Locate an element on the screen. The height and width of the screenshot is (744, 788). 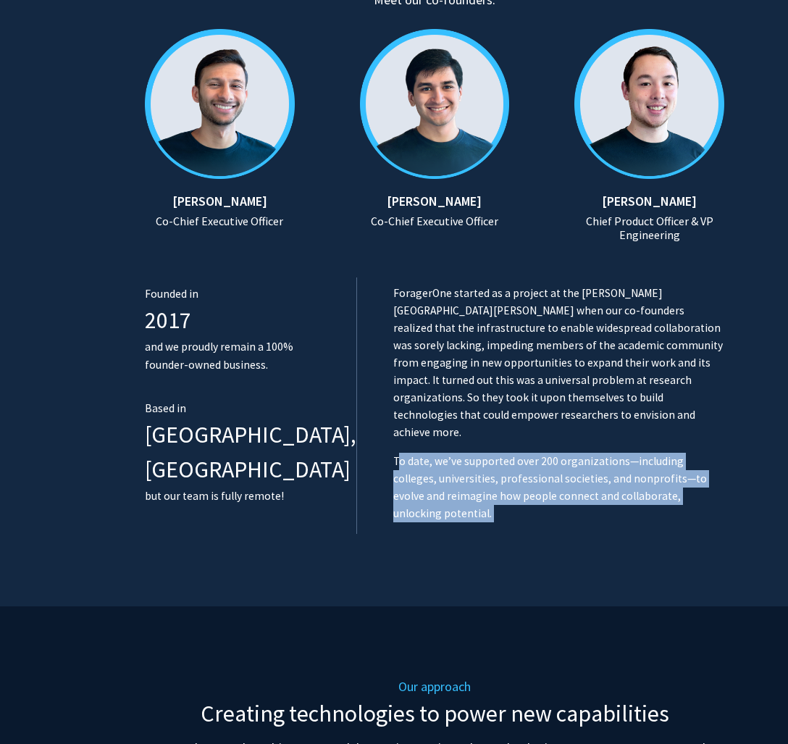
h2: Creating technologies to power new capabilities is located at coordinates (435, 714).